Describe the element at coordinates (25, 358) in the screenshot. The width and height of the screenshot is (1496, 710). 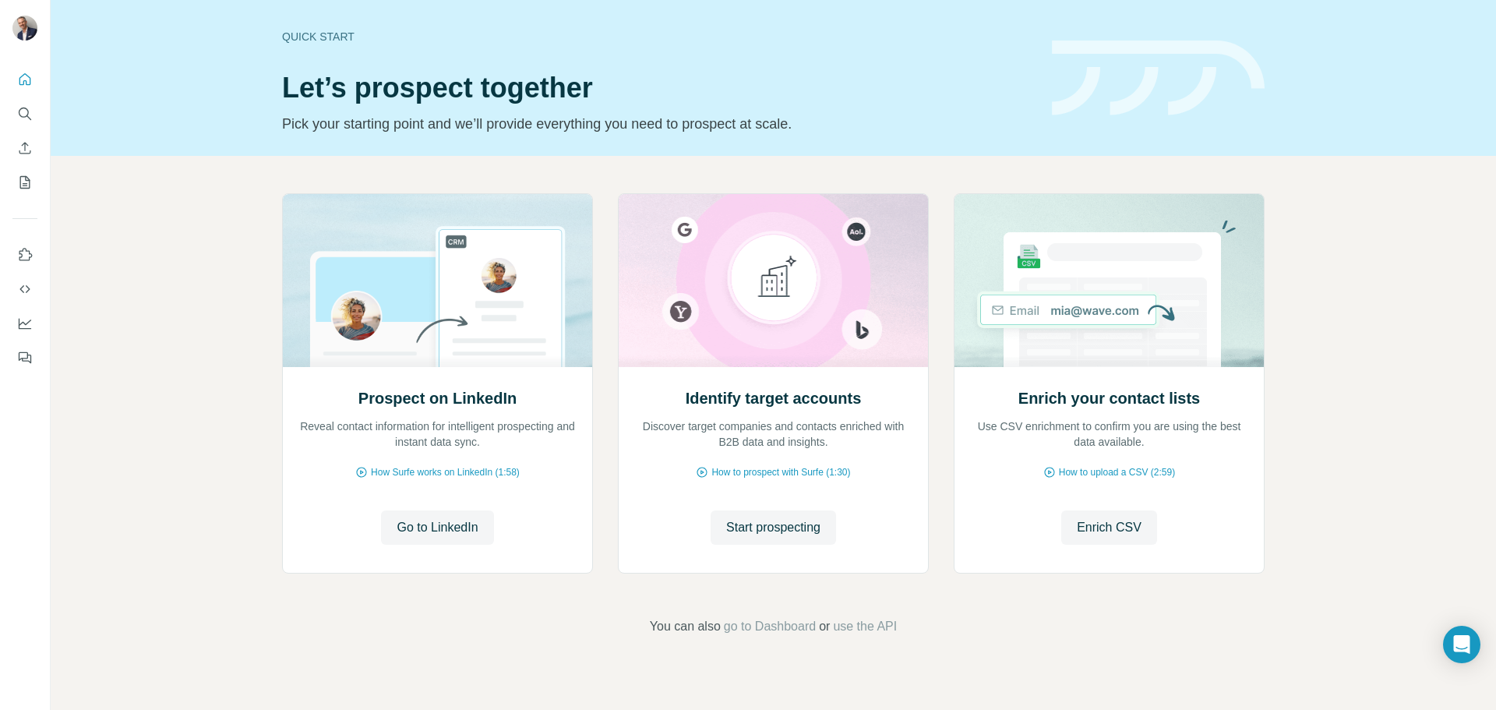
I see `button: Feedback` at that location.